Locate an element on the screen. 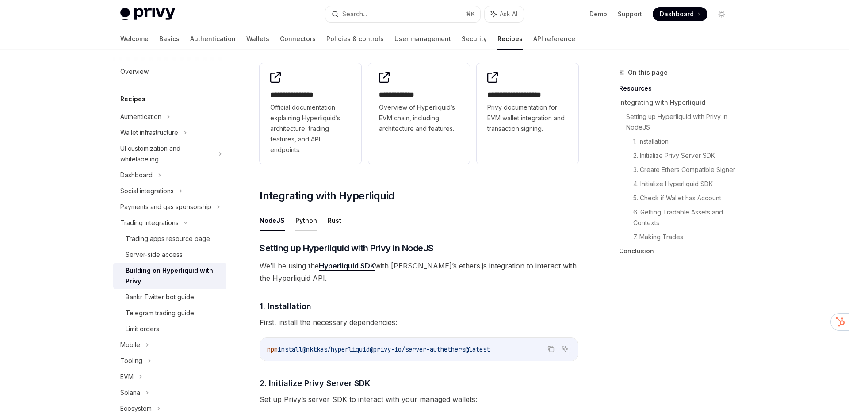 The width and height of the screenshot is (849, 413). div: Bankr Twitter bot guide is located at coordinates (160, 297).